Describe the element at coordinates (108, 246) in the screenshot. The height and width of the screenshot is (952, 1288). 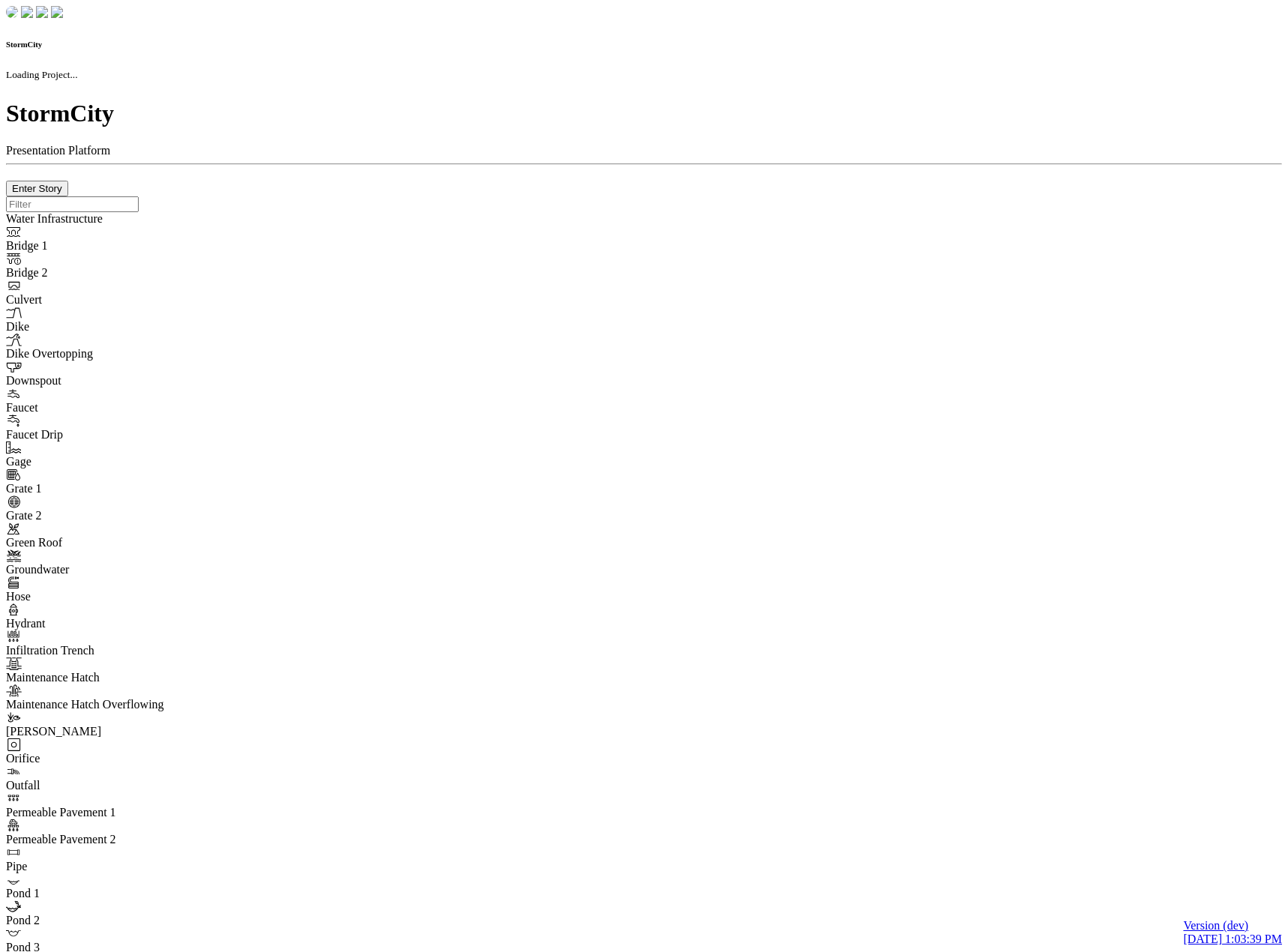
I see `div: Bridge 1` at that location.